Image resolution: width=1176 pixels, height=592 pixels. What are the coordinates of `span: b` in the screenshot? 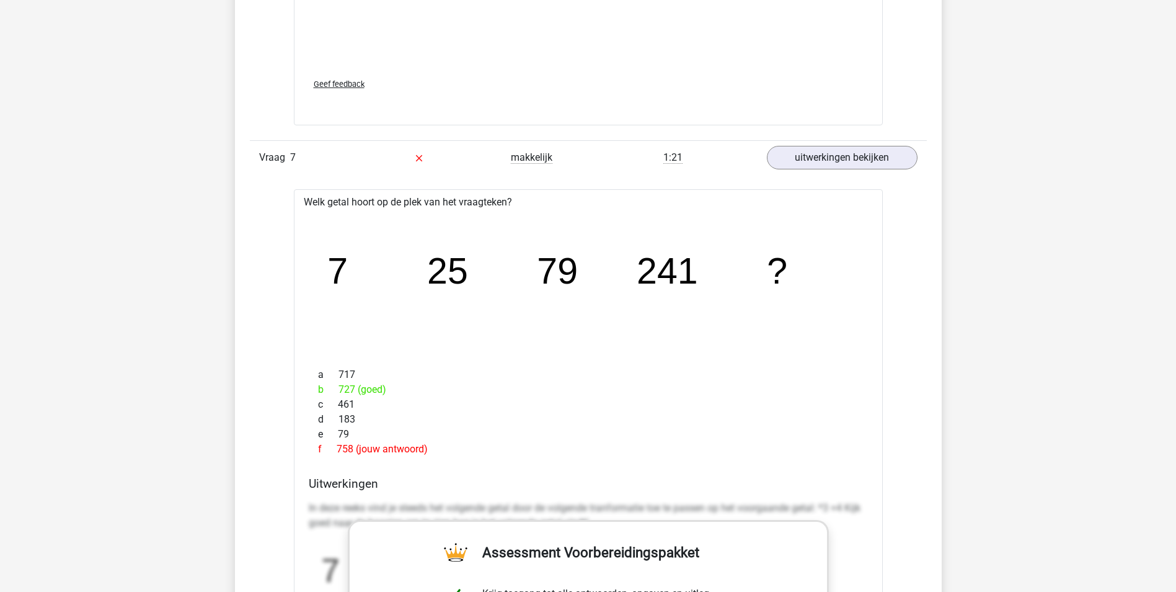 It's located at (328, 389).